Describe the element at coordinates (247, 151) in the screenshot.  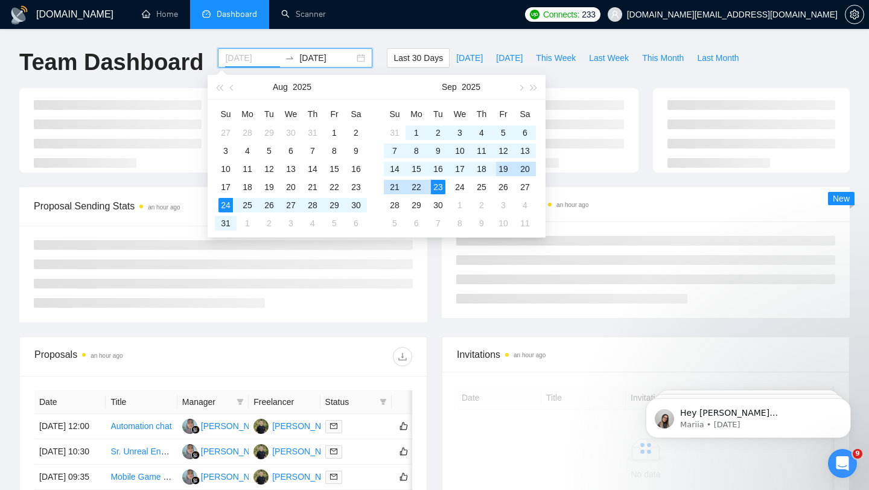
I see `td: 2025-08-04` at that location.